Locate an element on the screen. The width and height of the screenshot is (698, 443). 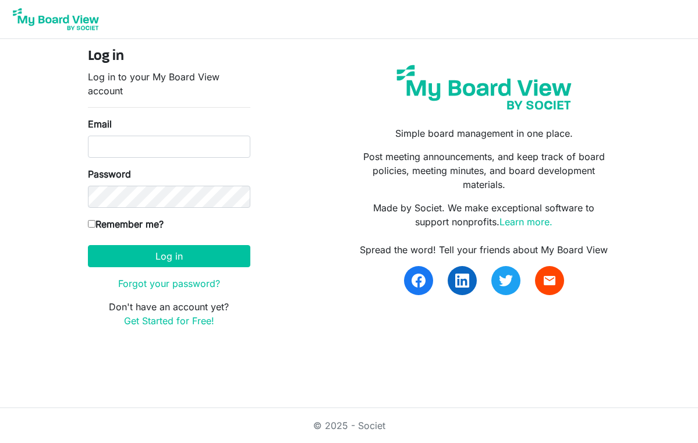
img: twitter.svg is located at coordinates (506, 281).